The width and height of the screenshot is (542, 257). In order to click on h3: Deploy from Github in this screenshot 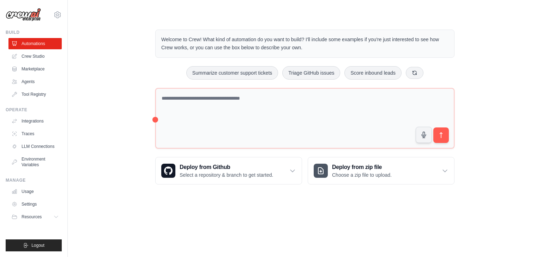, I will do `click(226, 168)`.